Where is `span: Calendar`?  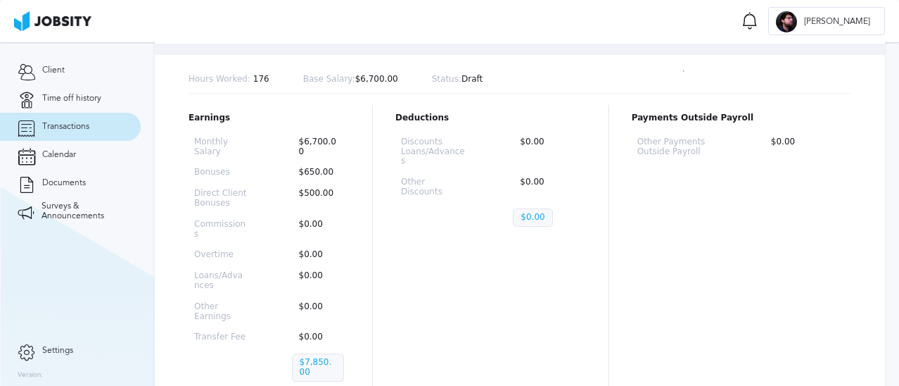
span: Calendar is located at coordinates (59, 155).